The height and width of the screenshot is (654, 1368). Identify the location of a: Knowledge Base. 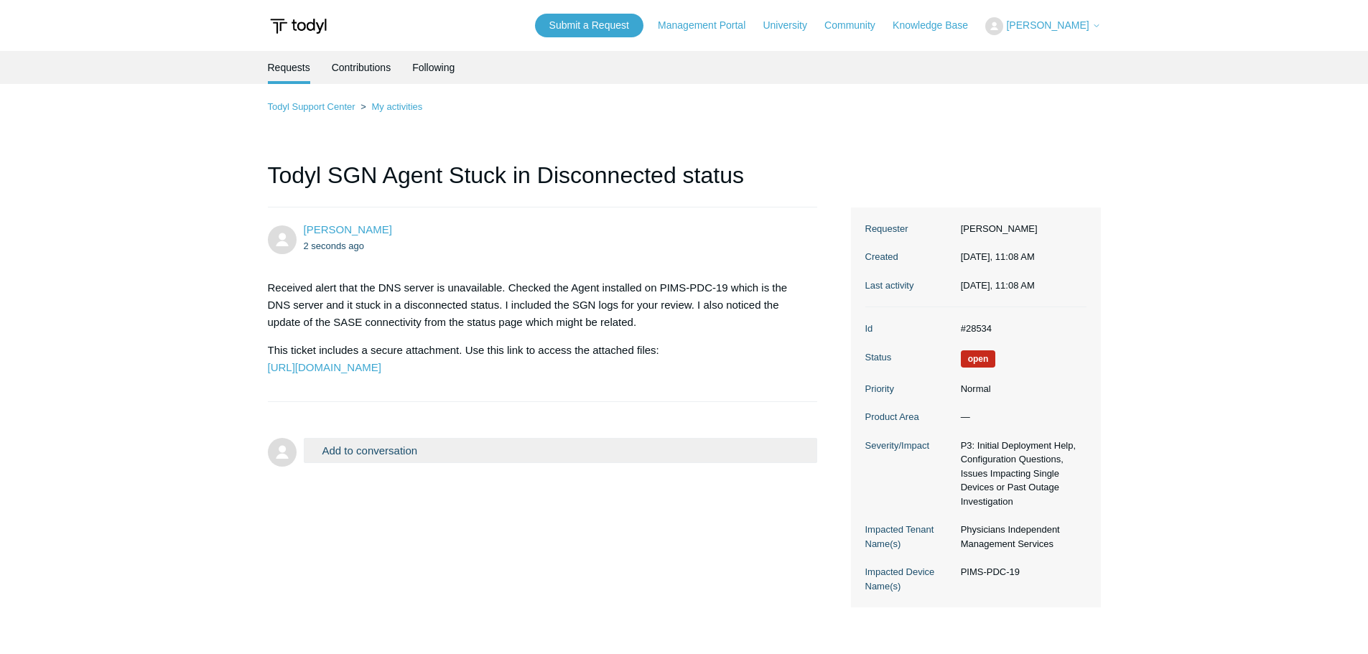
(937, 25).